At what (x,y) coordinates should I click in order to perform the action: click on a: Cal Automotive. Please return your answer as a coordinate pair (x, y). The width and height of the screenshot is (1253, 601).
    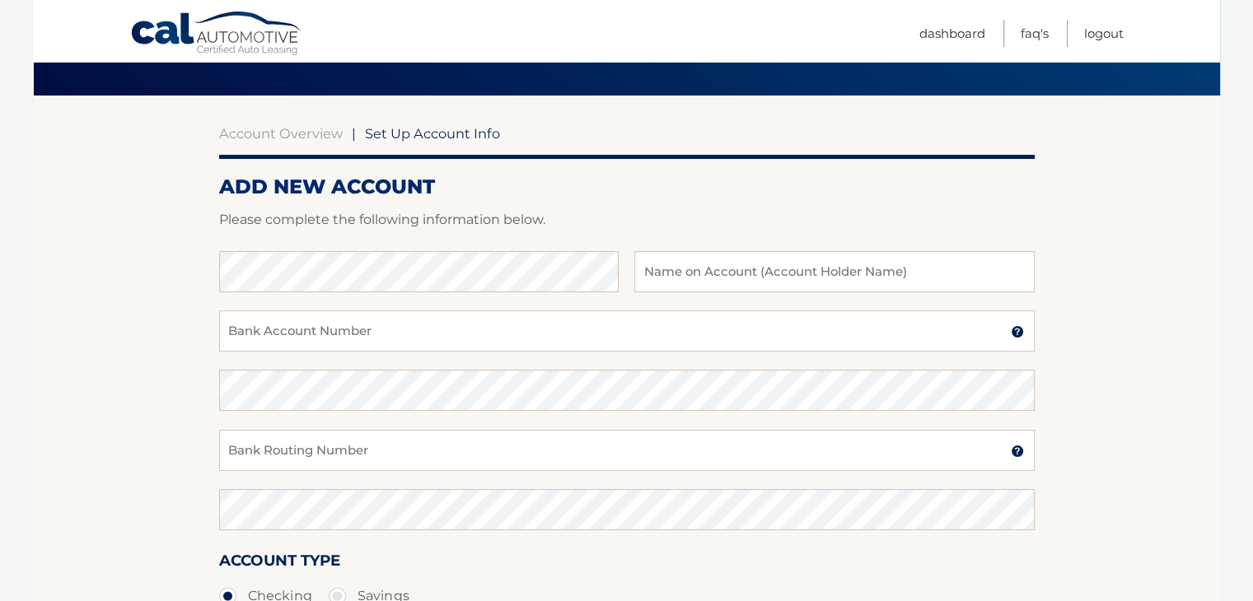
    Looking at the image, I should click on (217, 35).